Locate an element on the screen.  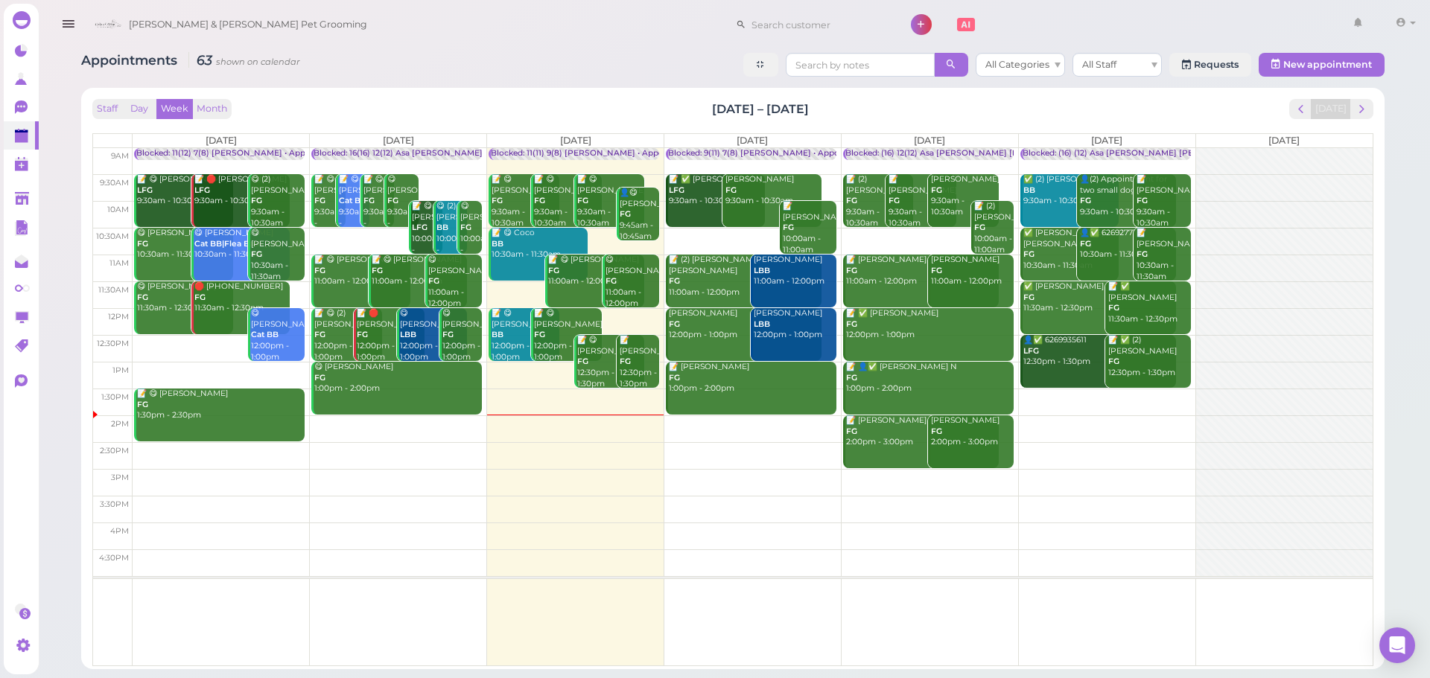
input: Search customer is located at coordinates (818, 25).